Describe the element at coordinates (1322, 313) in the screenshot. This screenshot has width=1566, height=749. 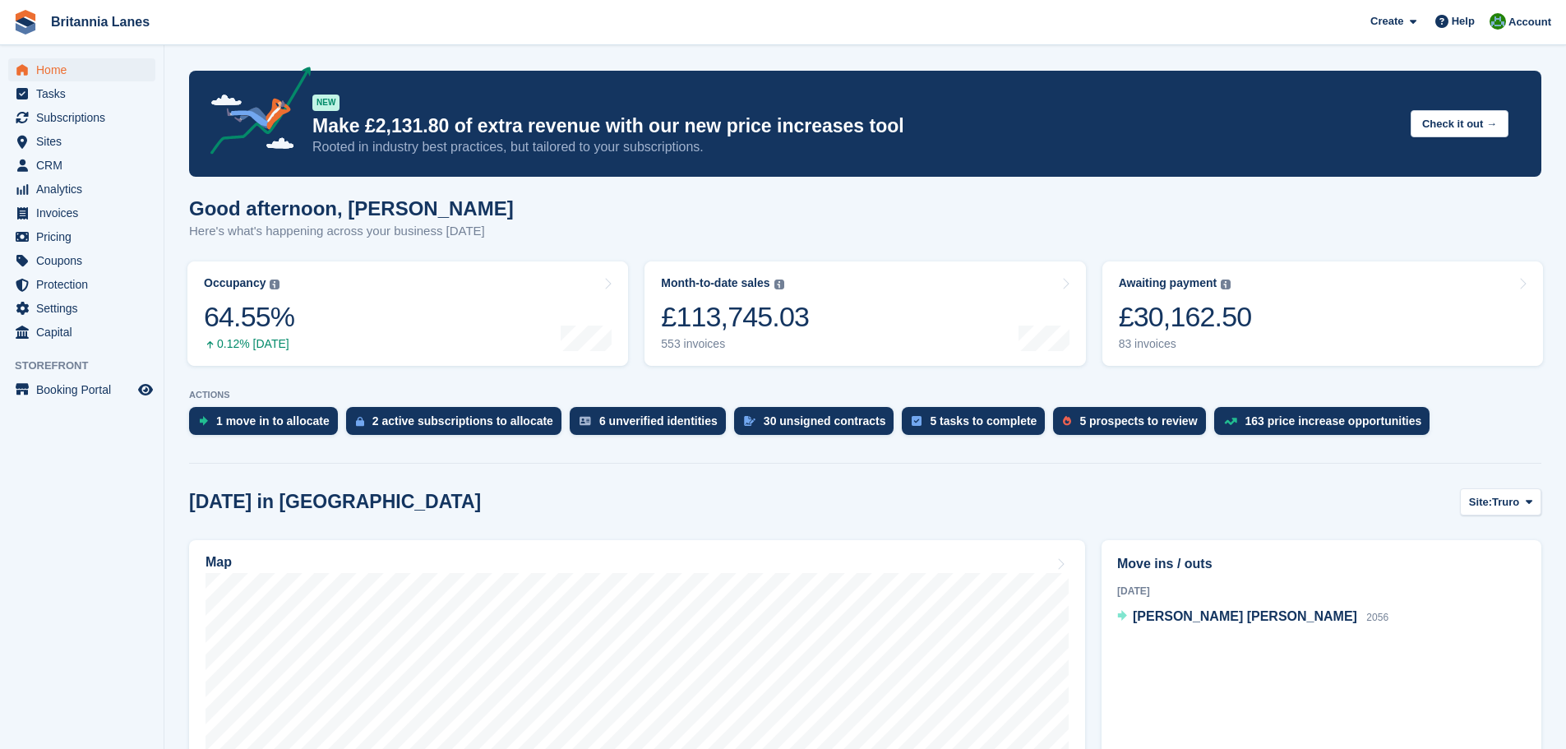
I see `a: Awaiting payment £30,162.50 83 invoices` at that location.